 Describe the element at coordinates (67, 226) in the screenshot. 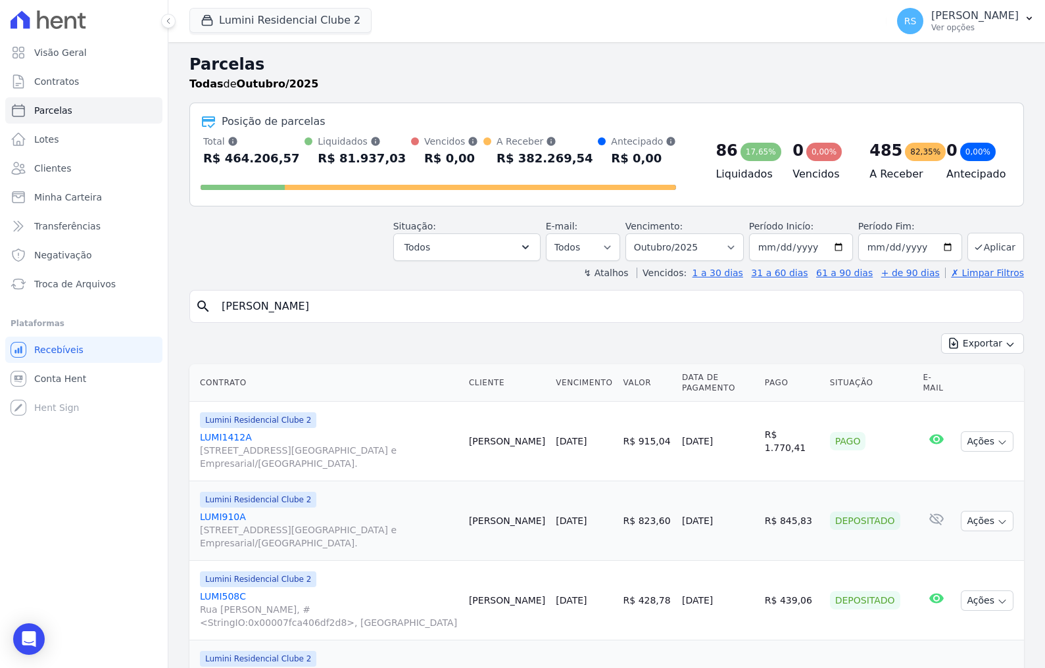

I see `span: Transferências` at that location.